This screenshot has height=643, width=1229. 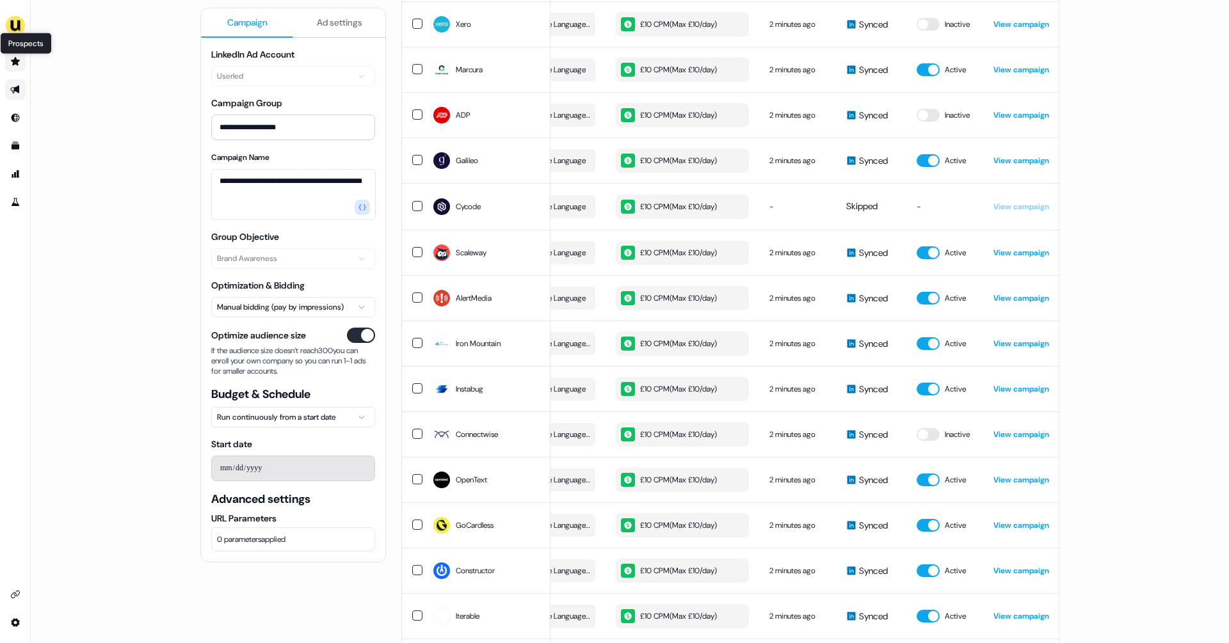 What do you see at coordinates (339, 22) in the screenshot?
I see `span: Ad settings` at bounding box center [339, 22].